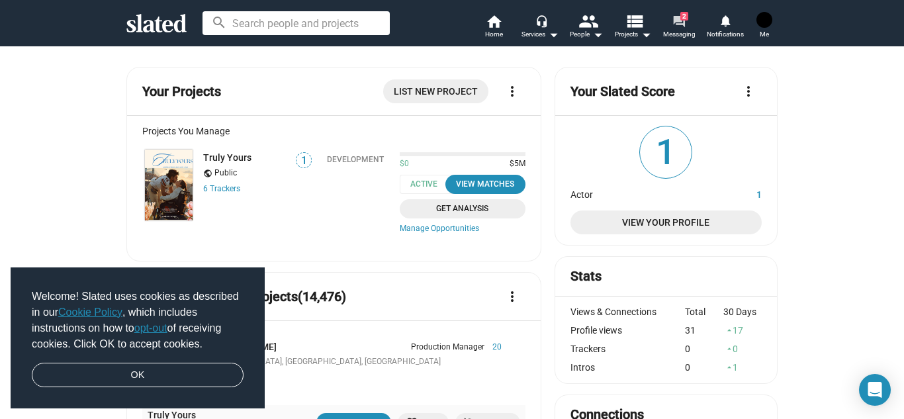  I want to click on a: opt-out, so click(151, 328).